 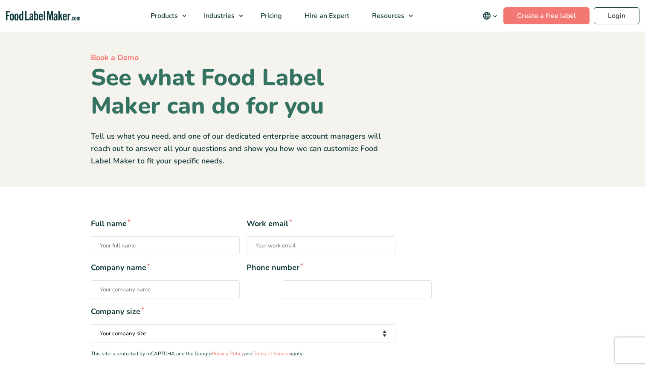 I want to click on h1: See what Food Label Maker can do for you, so click(x=243, y=92).